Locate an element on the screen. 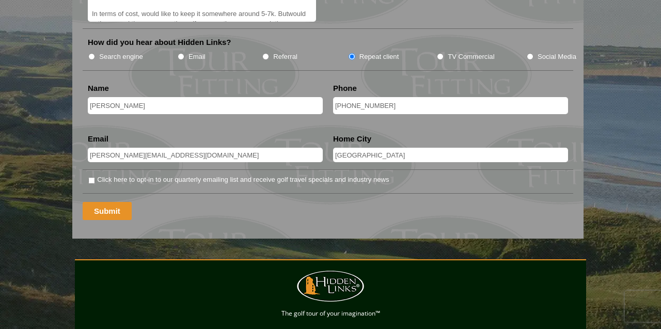 This screenshot has height=329, width=661. label: How did you hear about Hidden Links? is located at coordinates (160, 42).